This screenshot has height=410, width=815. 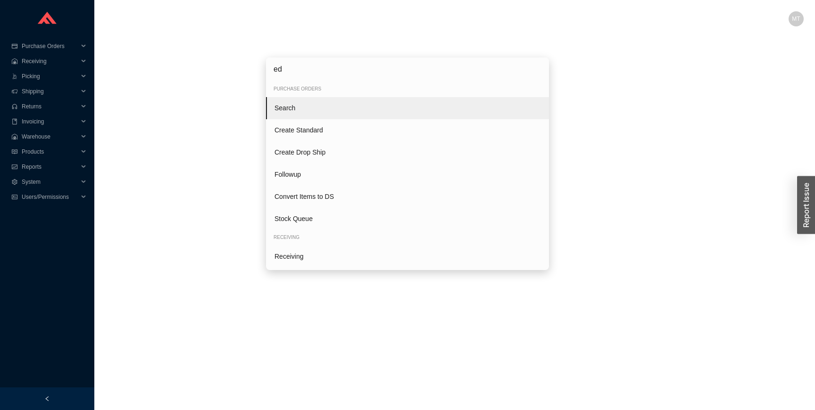 I want to click on div: Receiving, so click(x=408, y=237).